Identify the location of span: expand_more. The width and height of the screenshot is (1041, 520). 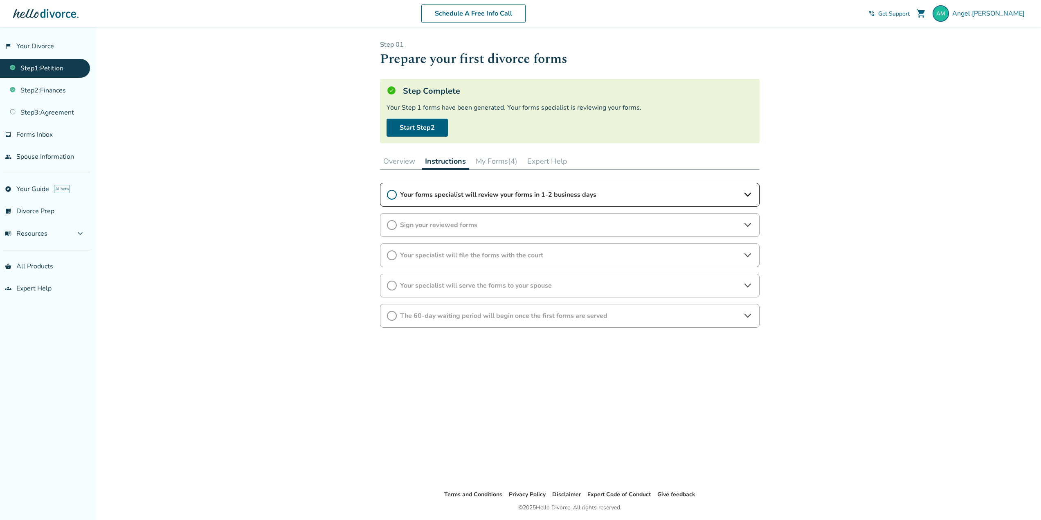
(80, 233).